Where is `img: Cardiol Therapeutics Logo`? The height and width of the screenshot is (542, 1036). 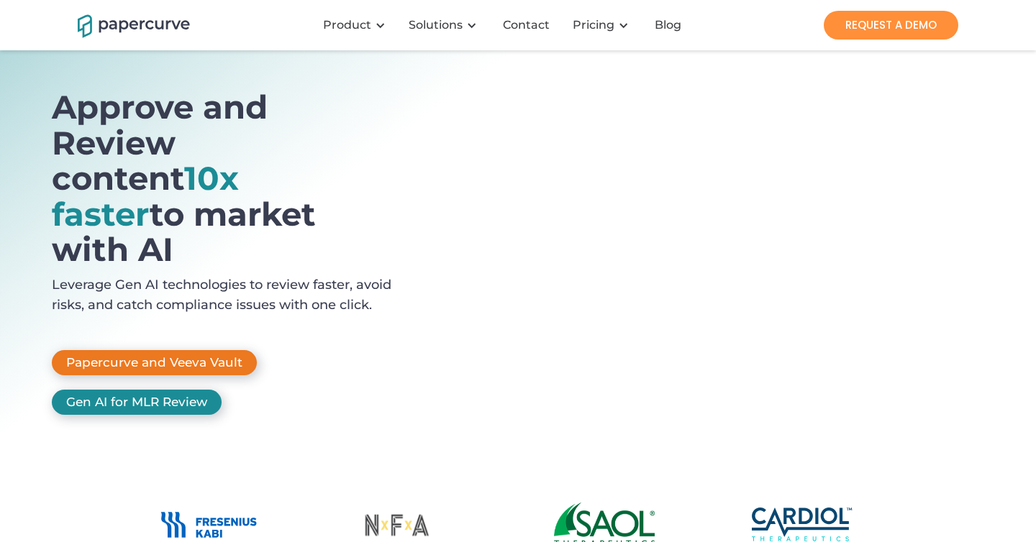 img: Cardiol Therapeutics Logo is located at coordinates (802, 524).